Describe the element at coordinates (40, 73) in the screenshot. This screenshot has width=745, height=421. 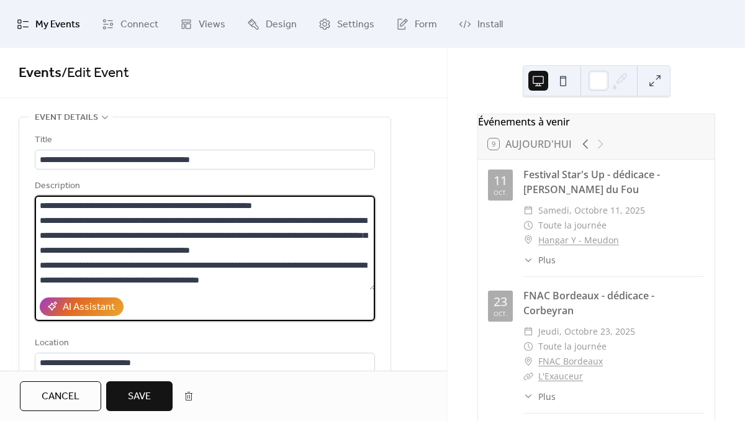
I see `a: Events` at that location.